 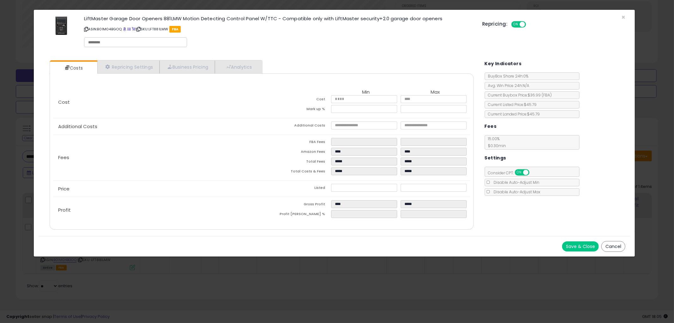 What do you see at coordinates (491, 126) in the screenshot?
I see `h5: Fees` at bounding box center [491, 126].